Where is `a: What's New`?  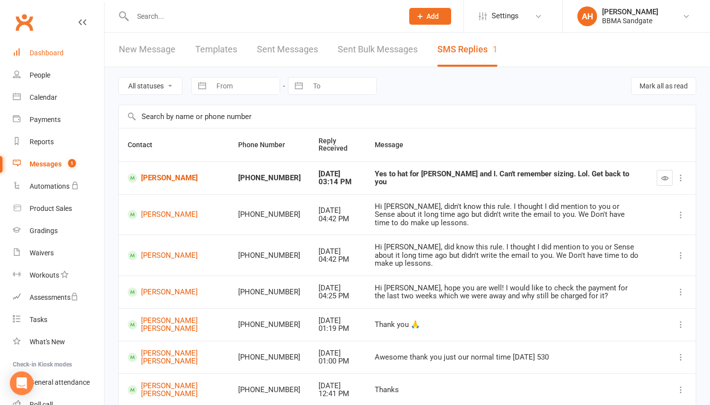 a: What's New is located at coordinates (58, 341).